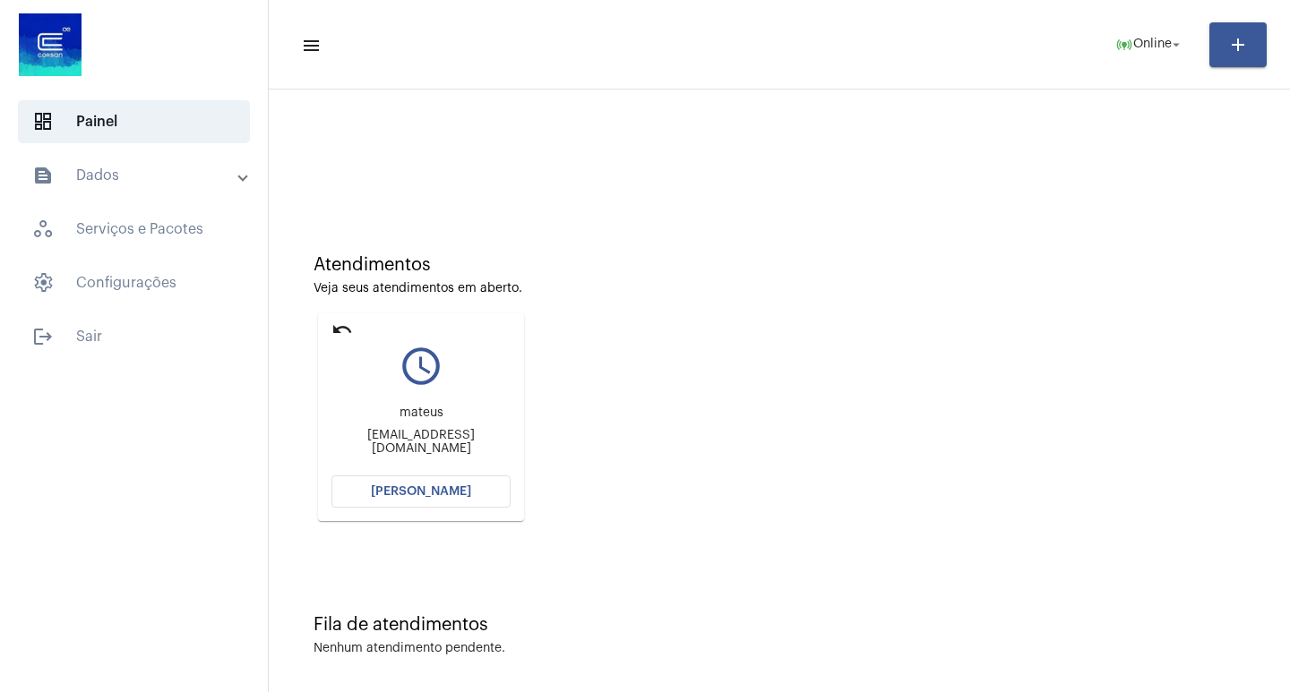 The width and height of the screenshot is (1290, 692). Describe the element at coordinates (133, 122) in the screenshot. I see `span: Painel` at that location.